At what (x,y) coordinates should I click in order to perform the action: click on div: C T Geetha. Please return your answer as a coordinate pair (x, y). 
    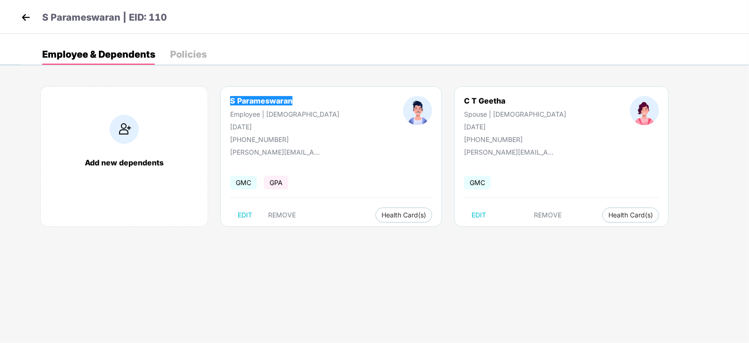
    Looking at the image, I should click on (515, 101).